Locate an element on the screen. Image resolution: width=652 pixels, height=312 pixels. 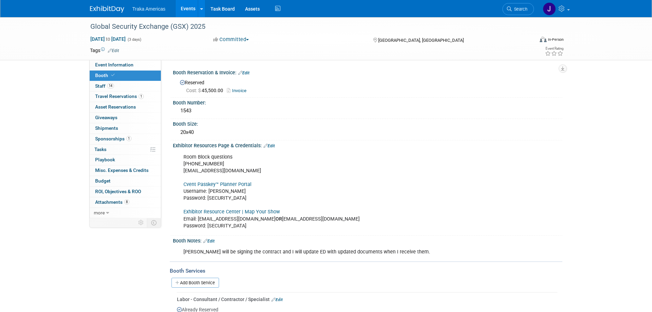
div: Exhibitor Resources Page & Credentials: is located at coordinates (367, 145).